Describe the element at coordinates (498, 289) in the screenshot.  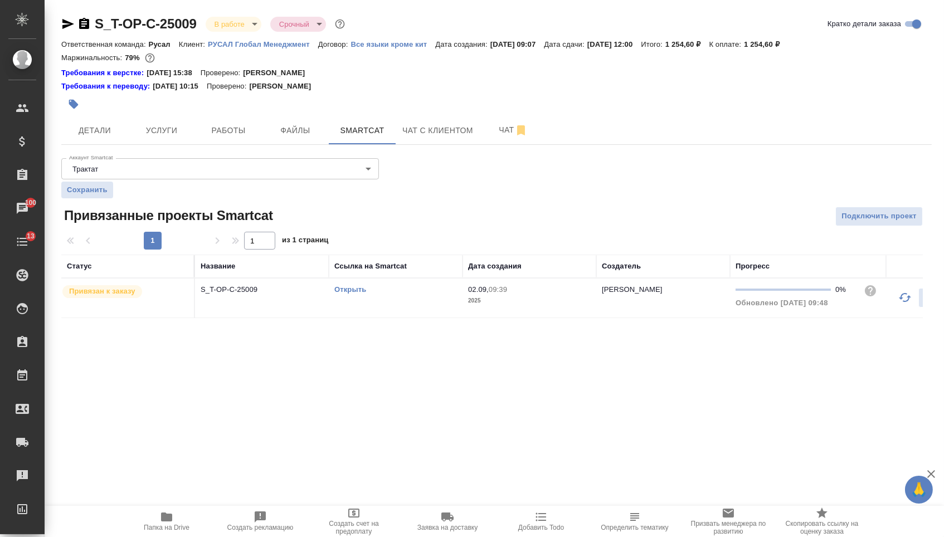
I see `p: 09:39` at that location.